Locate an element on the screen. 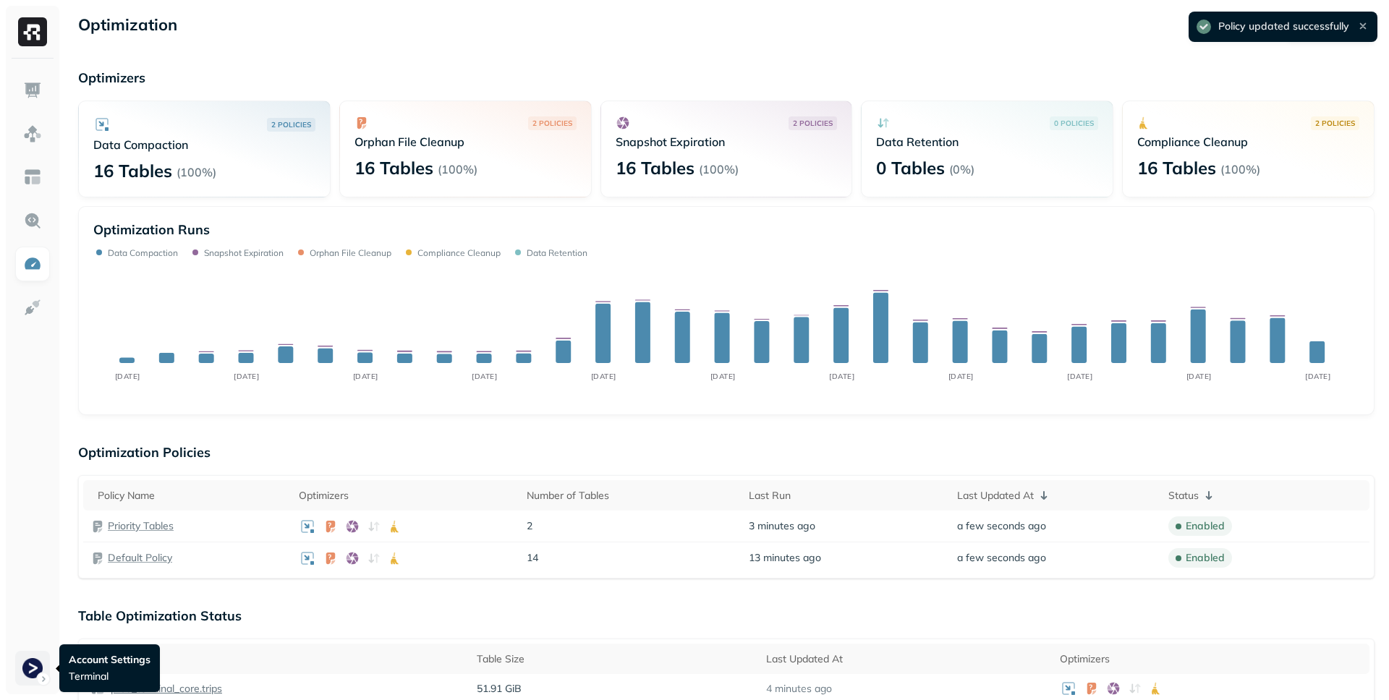 This screenshot has width=1389, height=700. img: Optimization is located at coordinates (33, 264).